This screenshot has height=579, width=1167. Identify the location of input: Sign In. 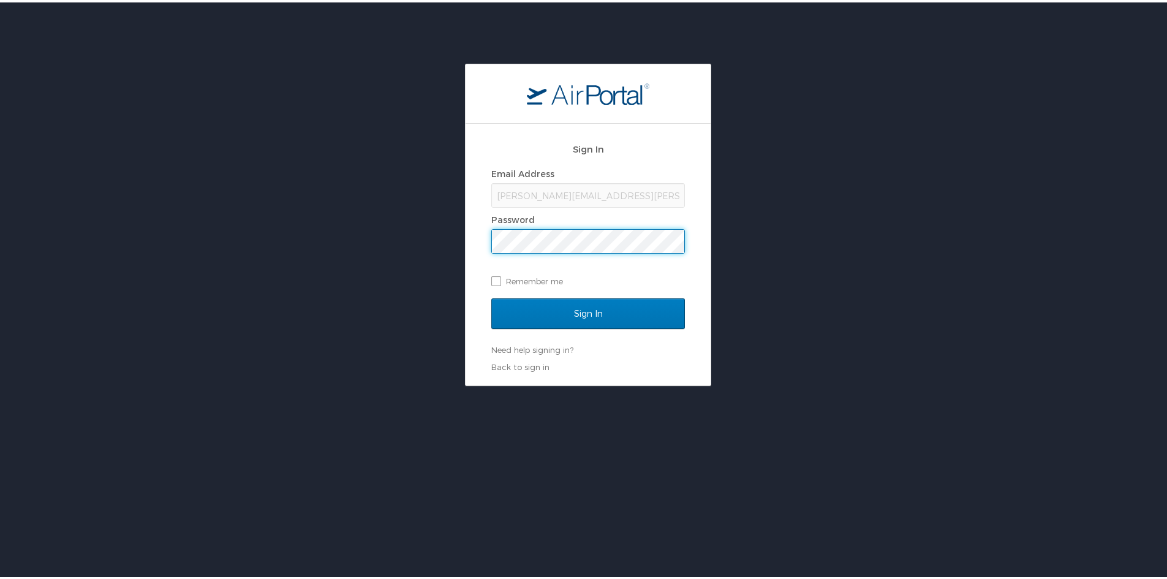
(588, 311).